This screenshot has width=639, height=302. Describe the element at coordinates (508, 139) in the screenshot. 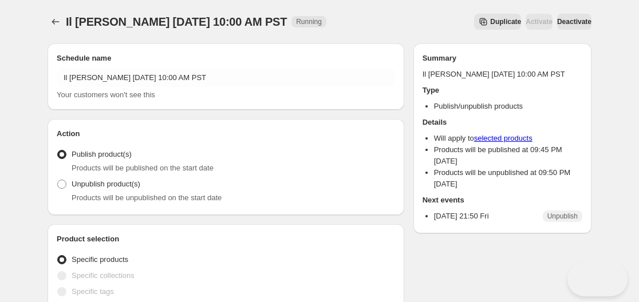

I see `li: Will apply to` at that location.